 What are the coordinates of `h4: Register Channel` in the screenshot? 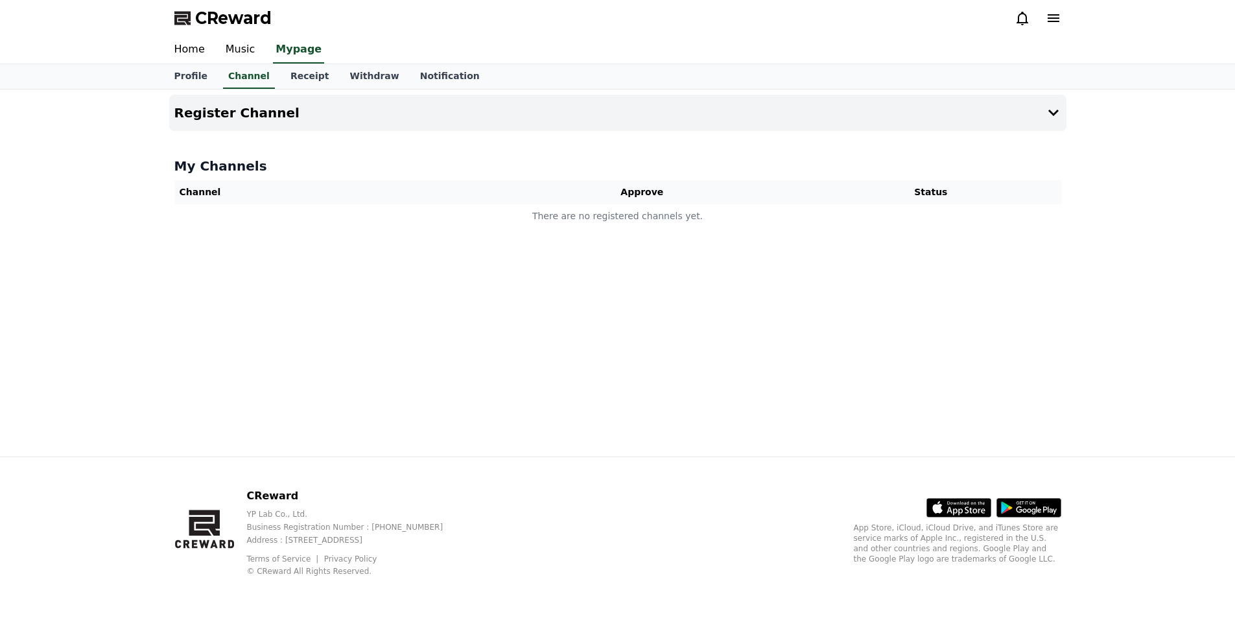 It's located at (237, 113).